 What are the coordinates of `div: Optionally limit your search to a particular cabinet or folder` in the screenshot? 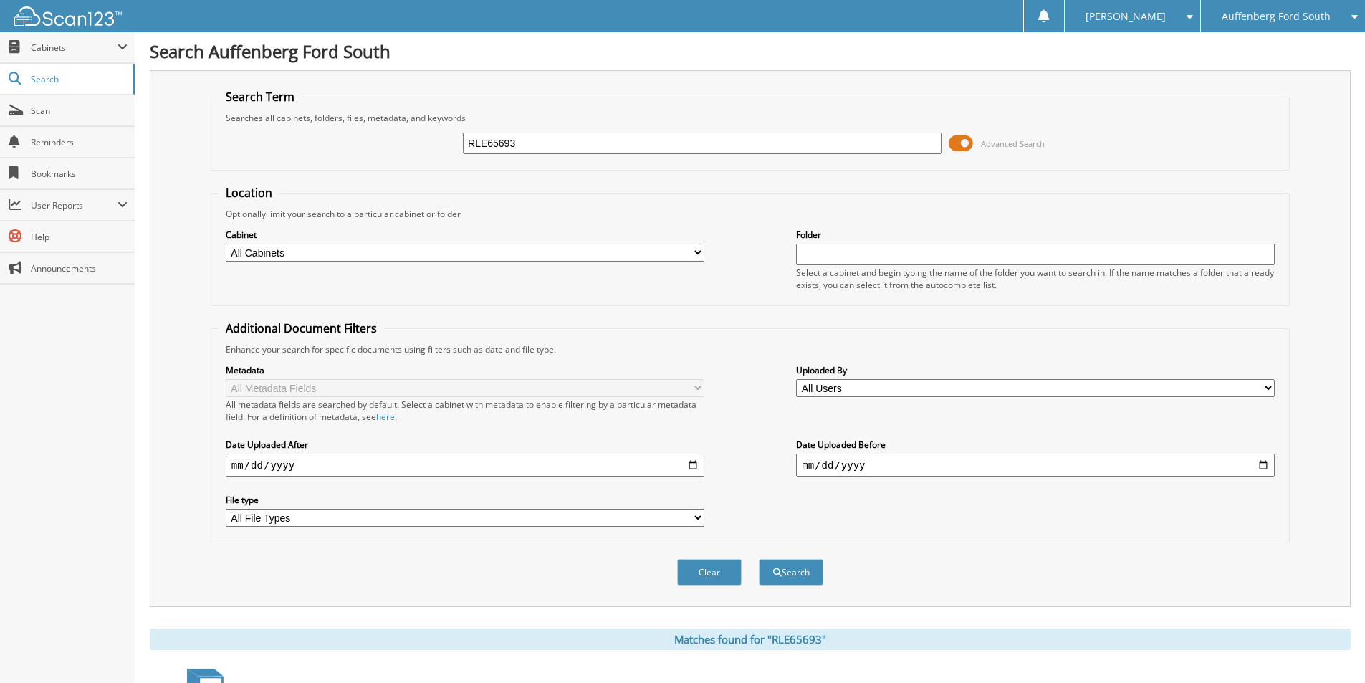 It's located at (750, 214).